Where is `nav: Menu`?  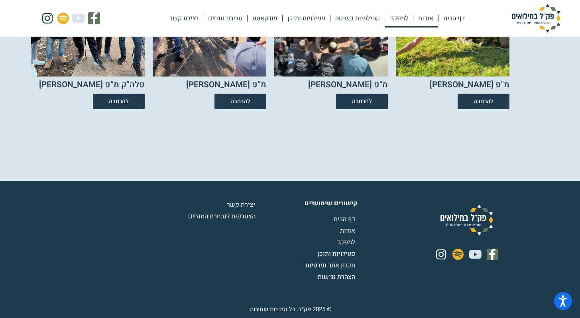 nav: Menu is located at coordinates (317, 18).